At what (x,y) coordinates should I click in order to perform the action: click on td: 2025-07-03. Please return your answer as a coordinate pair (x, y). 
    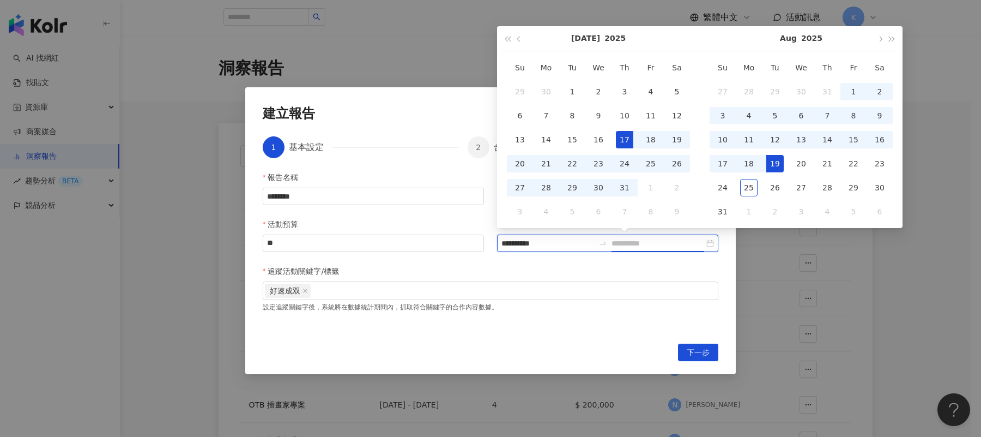
    Looking at the image, I should click on (625, 92).